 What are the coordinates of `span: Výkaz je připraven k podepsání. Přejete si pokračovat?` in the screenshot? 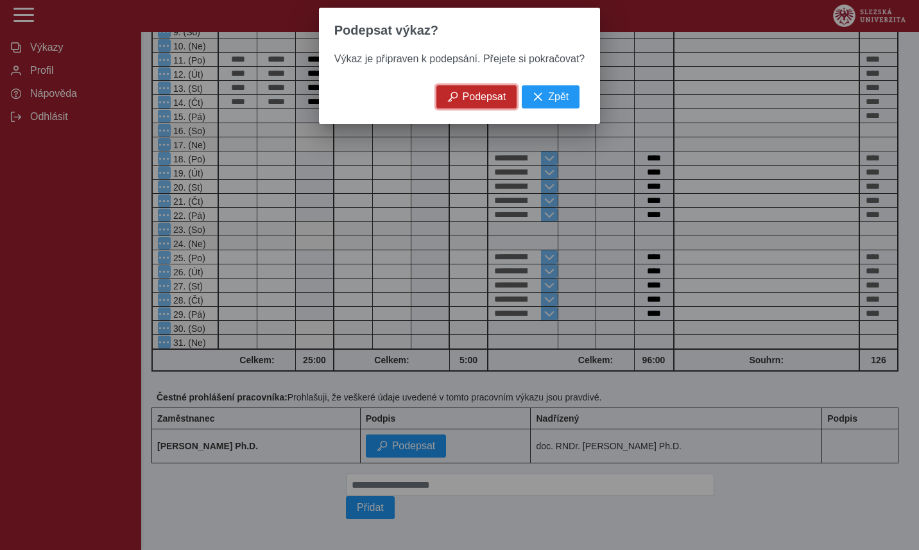 It's located at (460, 58).